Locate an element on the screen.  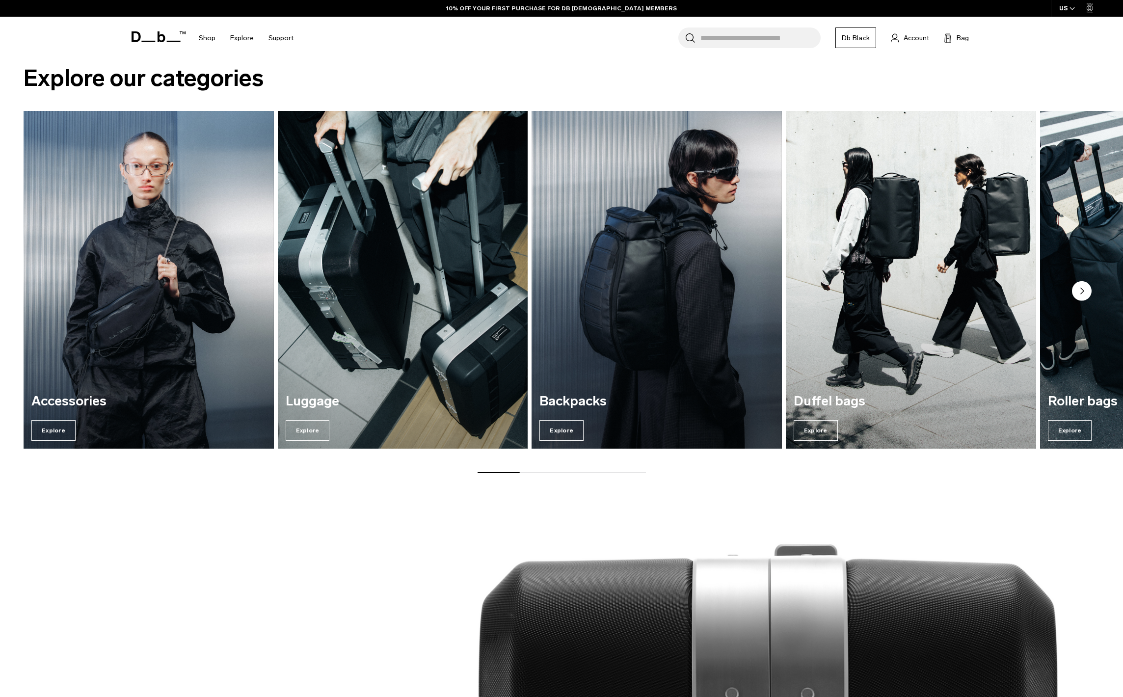
h3: Duffel bags is located at coordinates (911, 401).